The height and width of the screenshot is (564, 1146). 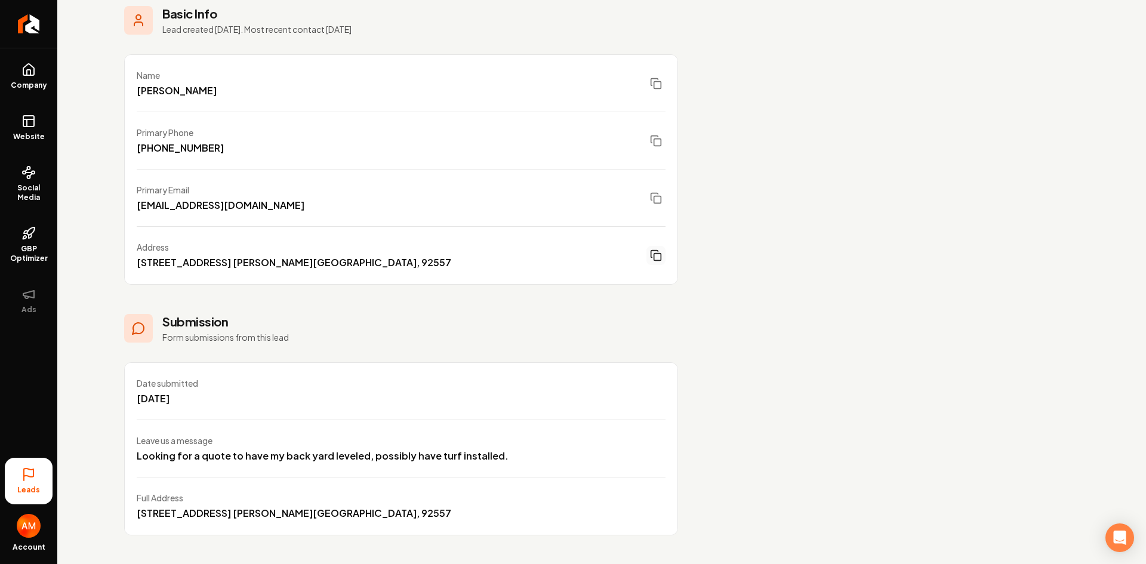 I want to click on div: Primary Email, so click(x=220, y=190).